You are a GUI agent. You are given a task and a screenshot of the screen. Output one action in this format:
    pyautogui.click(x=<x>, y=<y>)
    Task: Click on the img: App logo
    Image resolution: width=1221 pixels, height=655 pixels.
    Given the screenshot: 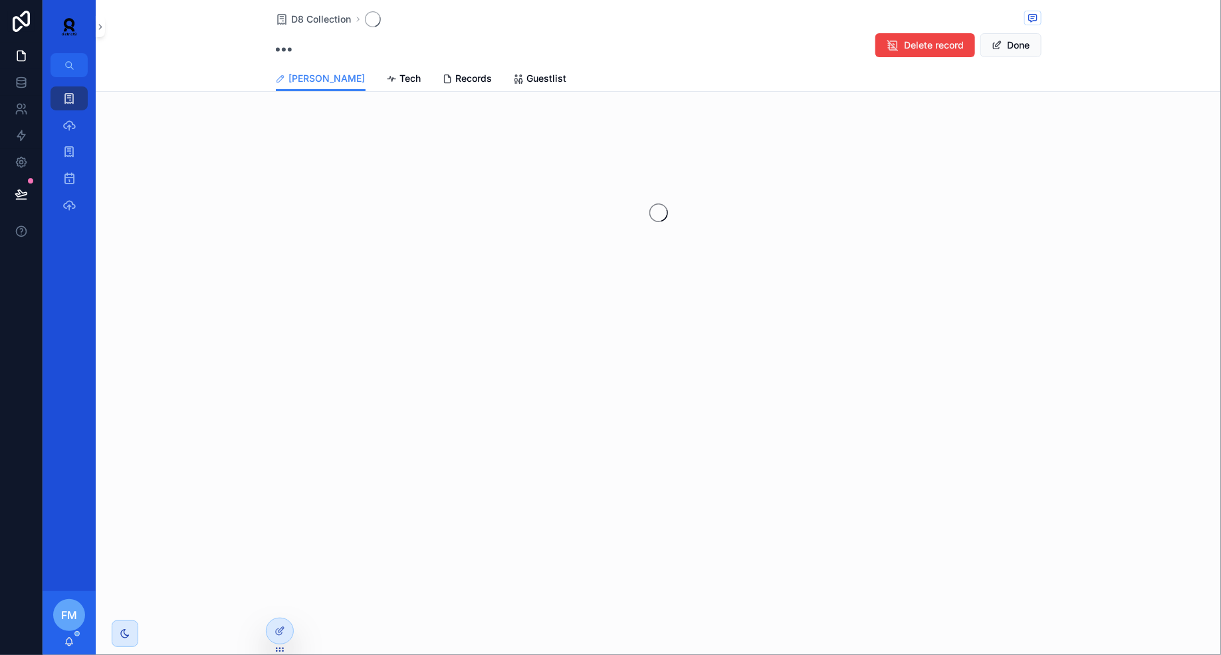 What is the action you would take?
    pyautogui.click(x=69, y=27)
    